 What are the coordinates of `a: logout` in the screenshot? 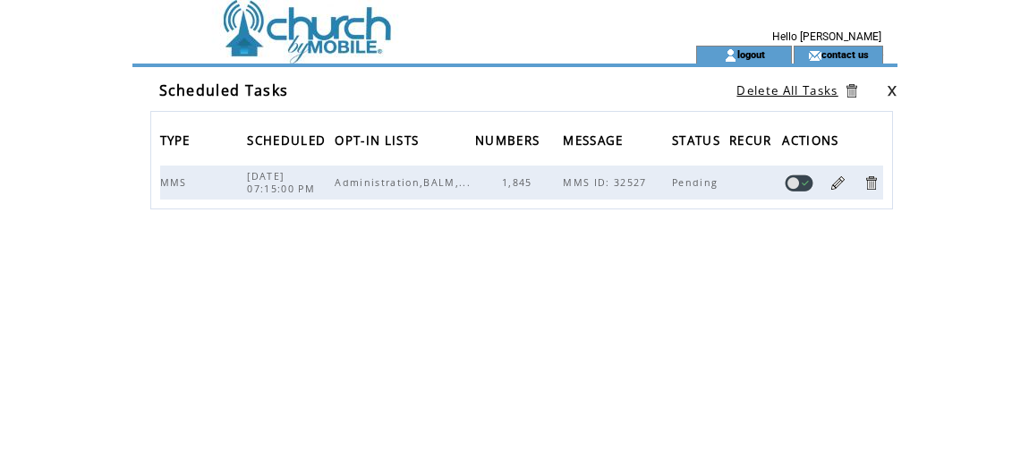 It's located at (751, 54).